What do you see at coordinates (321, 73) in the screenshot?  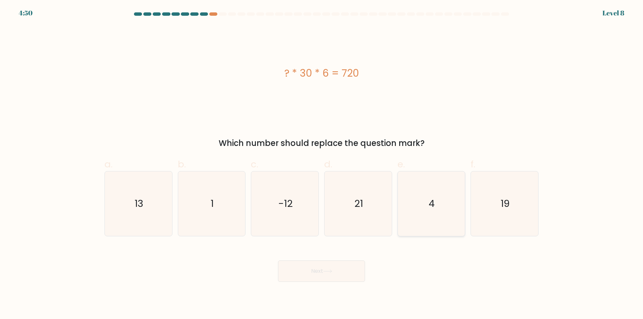 I see `div: ? * 30 * 6 = 720` at bounding box center [321, 73].